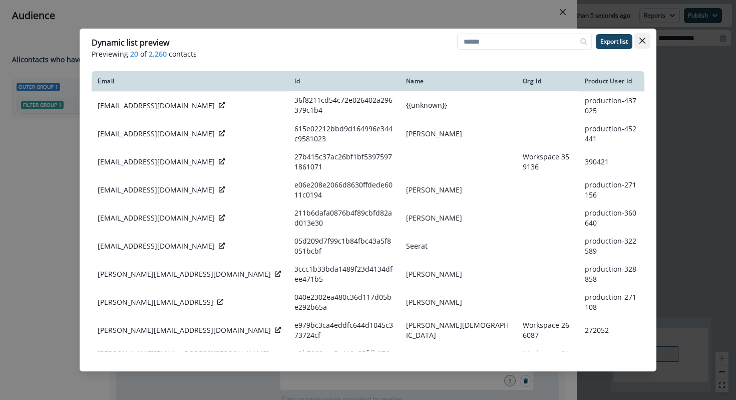  What do you see at coordinates (344, 134) in the screenshot?
I see `td: 615e02212bbd9d164996e344c9581023` at bounding box center [344, 134].